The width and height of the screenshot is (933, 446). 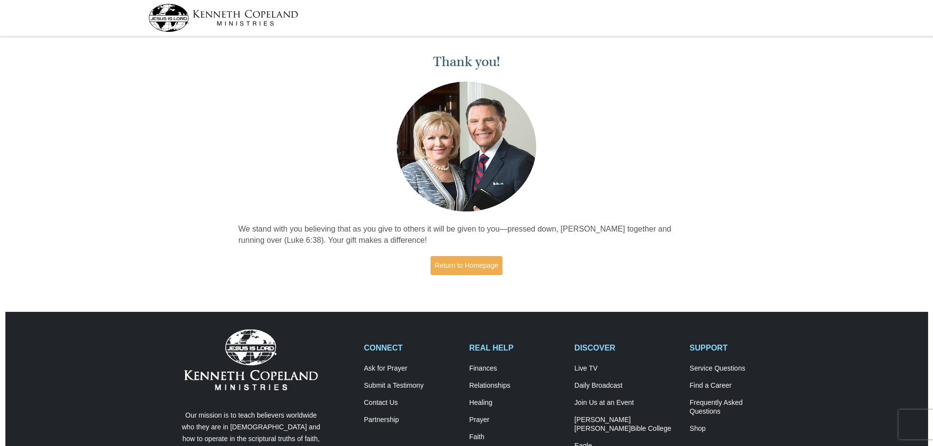 What do you see at coordinates (627, 386) in the screenshot?
I see `a: Daily Broadcast` at bounding box center [627, 386].